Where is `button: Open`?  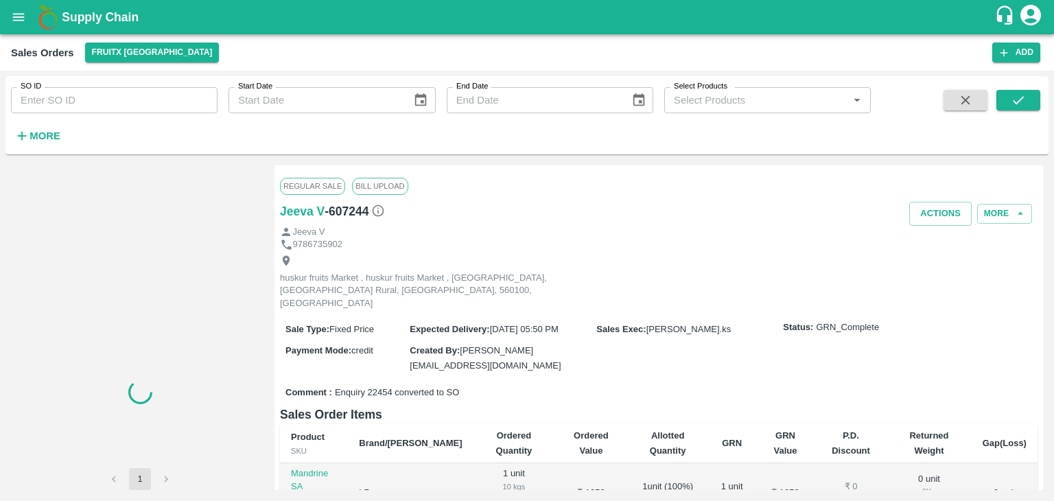
button: Open is located at coordinates (857, 100).